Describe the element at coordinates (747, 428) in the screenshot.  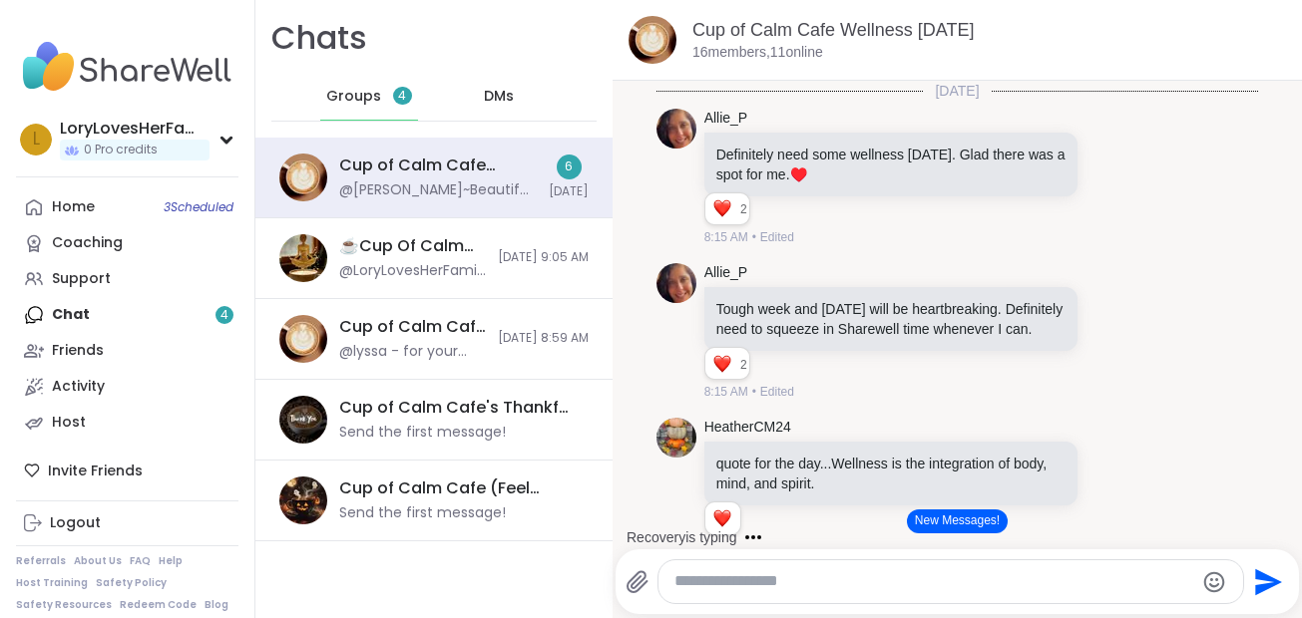
I see `a: HeatherCM24` at that location.